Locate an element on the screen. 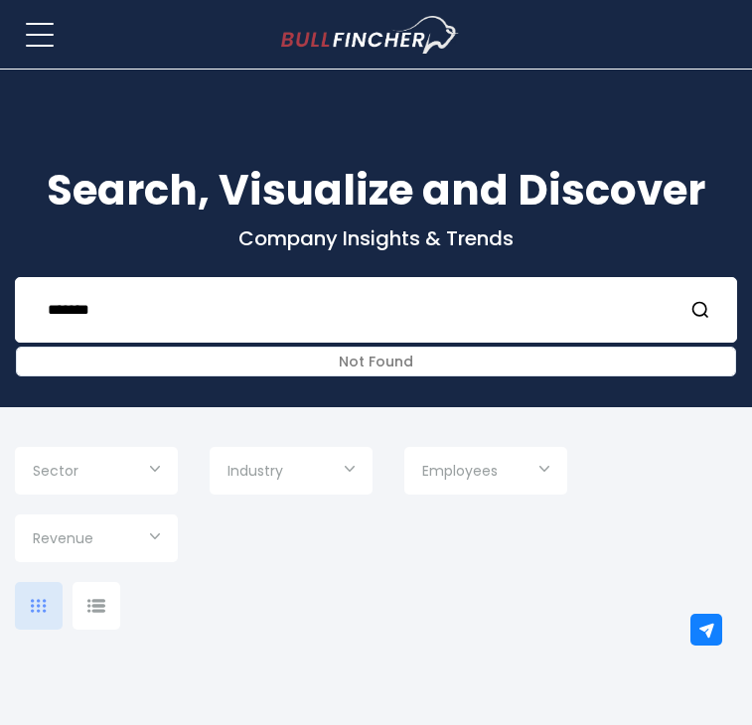 The width and height of the screenshot is (752, 725). a: Go to homepage is located at coordinates (387, 35).